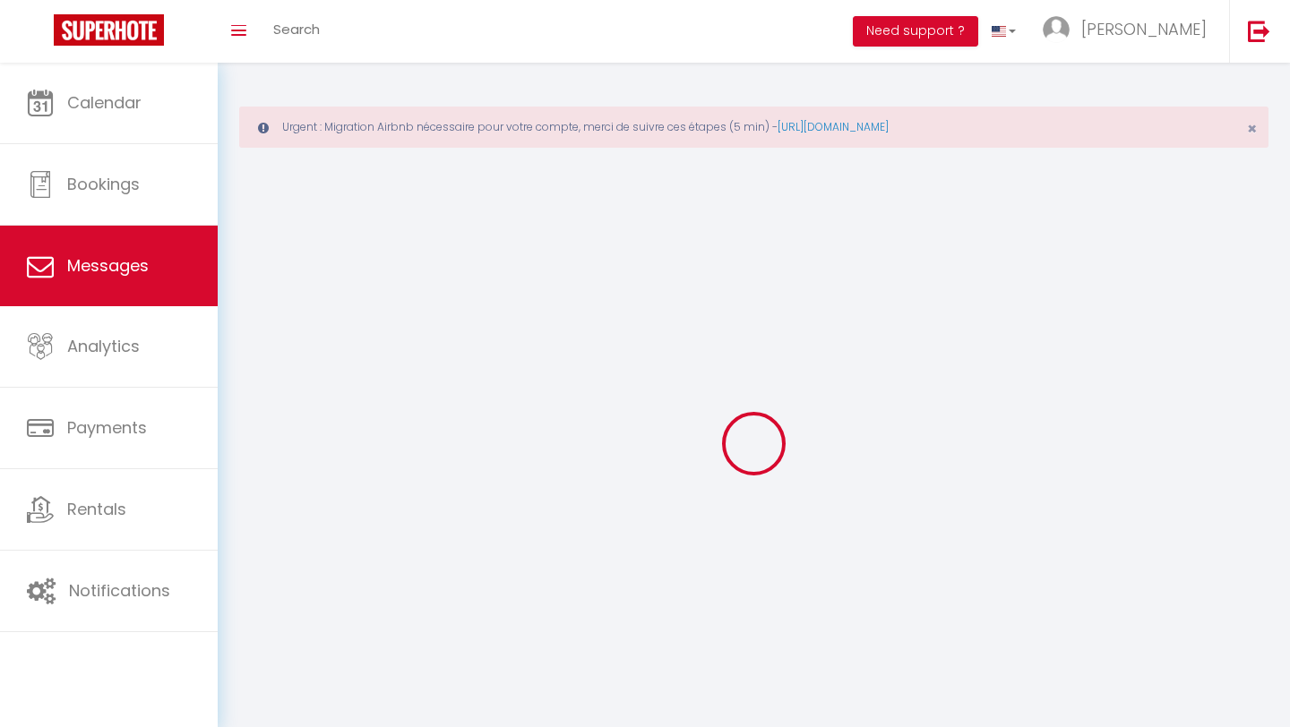 The width and height of the screenshot is (1290, 727). Describe the element at coordinates (108, 30) in the screenshot. I see `img: Super Booking` at that location.